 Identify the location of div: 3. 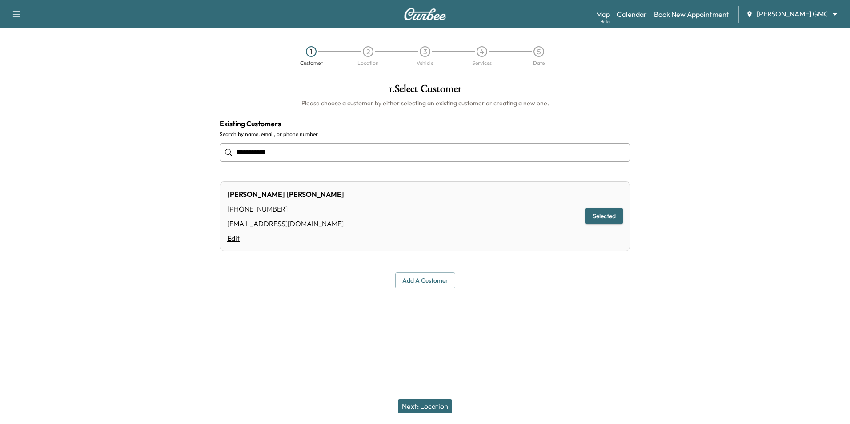
(425, 52).